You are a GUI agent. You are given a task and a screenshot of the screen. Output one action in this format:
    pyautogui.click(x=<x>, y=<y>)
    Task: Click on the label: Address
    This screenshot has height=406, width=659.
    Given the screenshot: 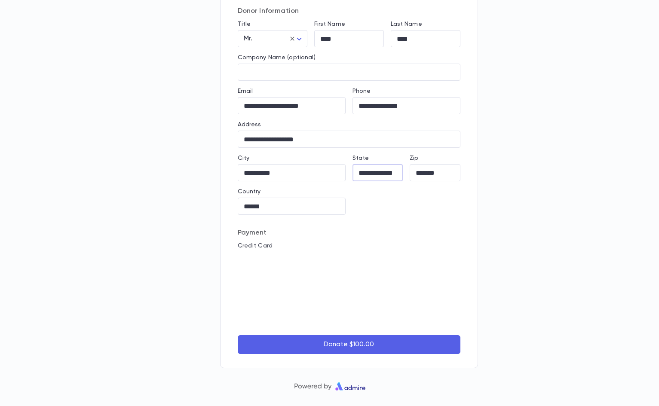 What is the action you would take?
    pyautogui.click(x=249, y=125)
    